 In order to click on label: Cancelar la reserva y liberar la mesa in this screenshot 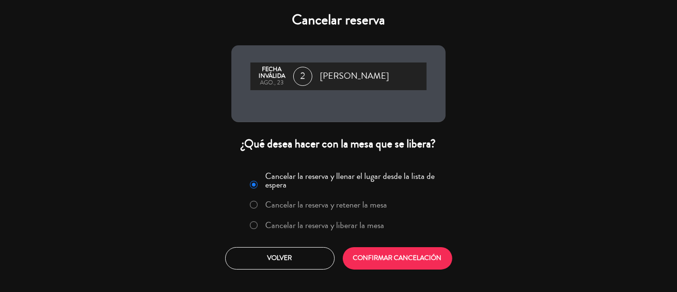, I will do `click(325, 225)`.